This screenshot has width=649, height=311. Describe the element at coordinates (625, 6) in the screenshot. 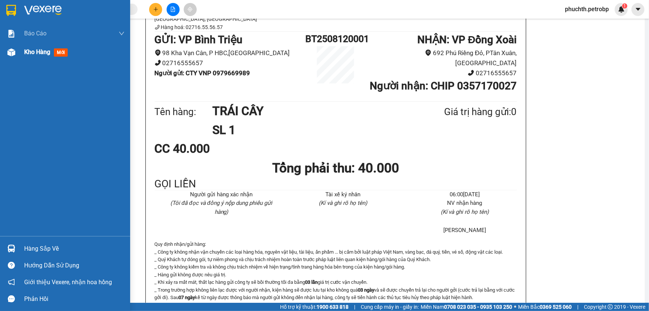

I see `span: 1` at that location.